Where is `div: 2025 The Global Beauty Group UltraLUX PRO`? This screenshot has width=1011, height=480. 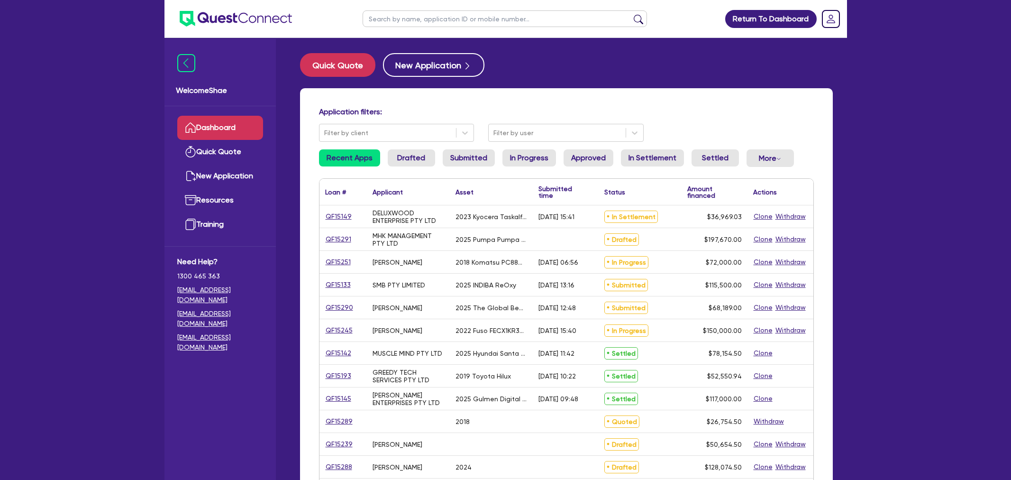
div: 2025 The Global Beauty Group UltraLUX PRO is located at coordinates (491, 308).